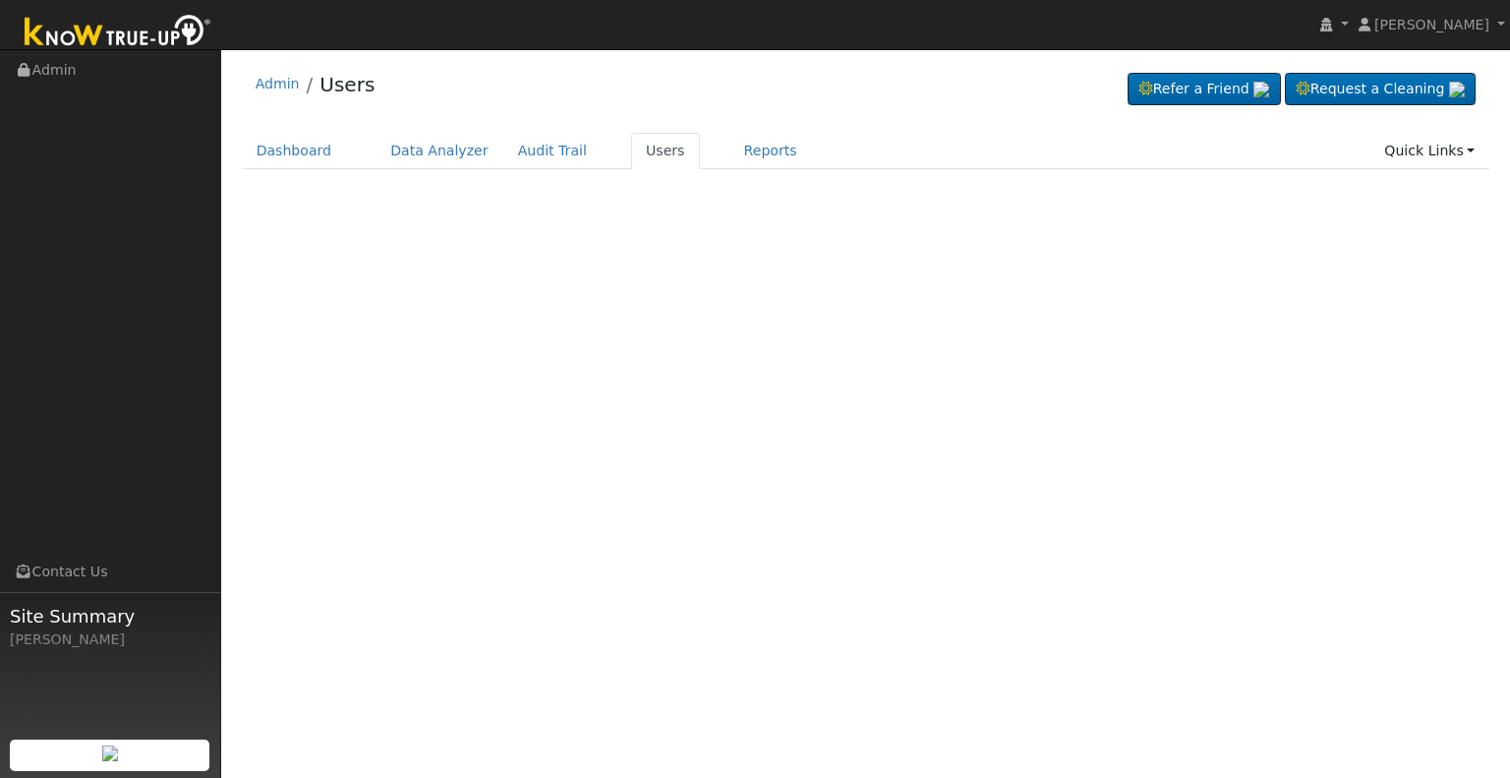  What do you see at coordinates (553, 150) in the screenshot?
I see `a: Audit Trail` at bounding box center [553, 150].